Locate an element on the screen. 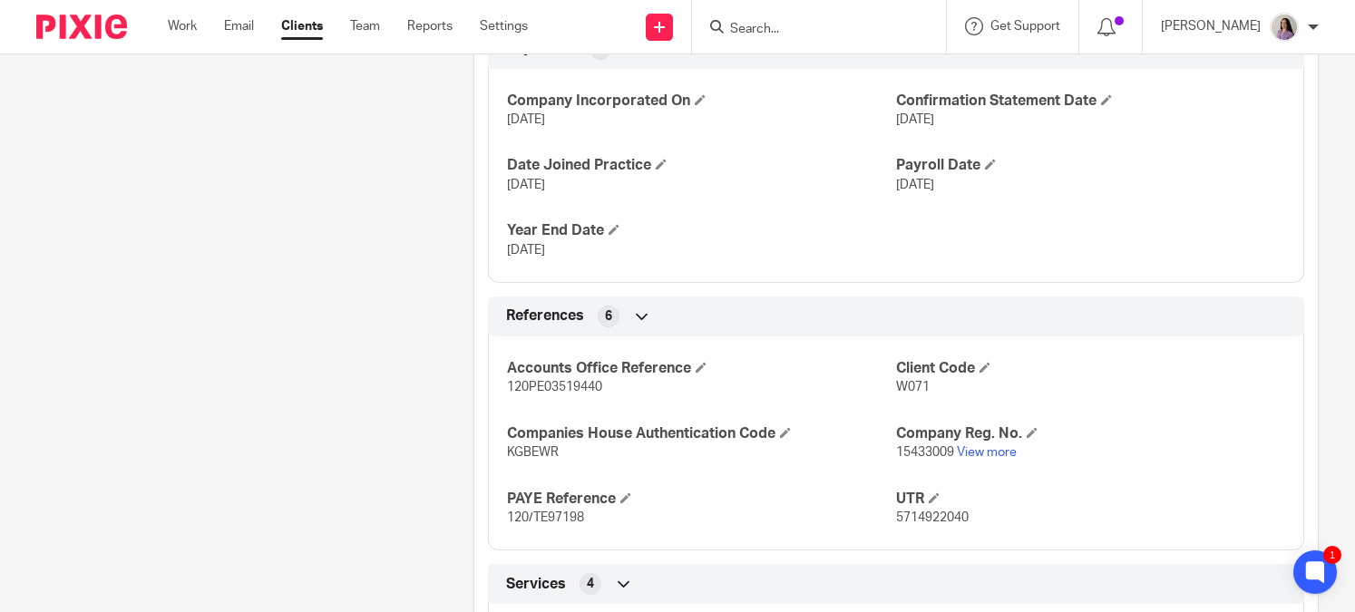  img: Olivia.jpg is located at coordinates (1284, 27).